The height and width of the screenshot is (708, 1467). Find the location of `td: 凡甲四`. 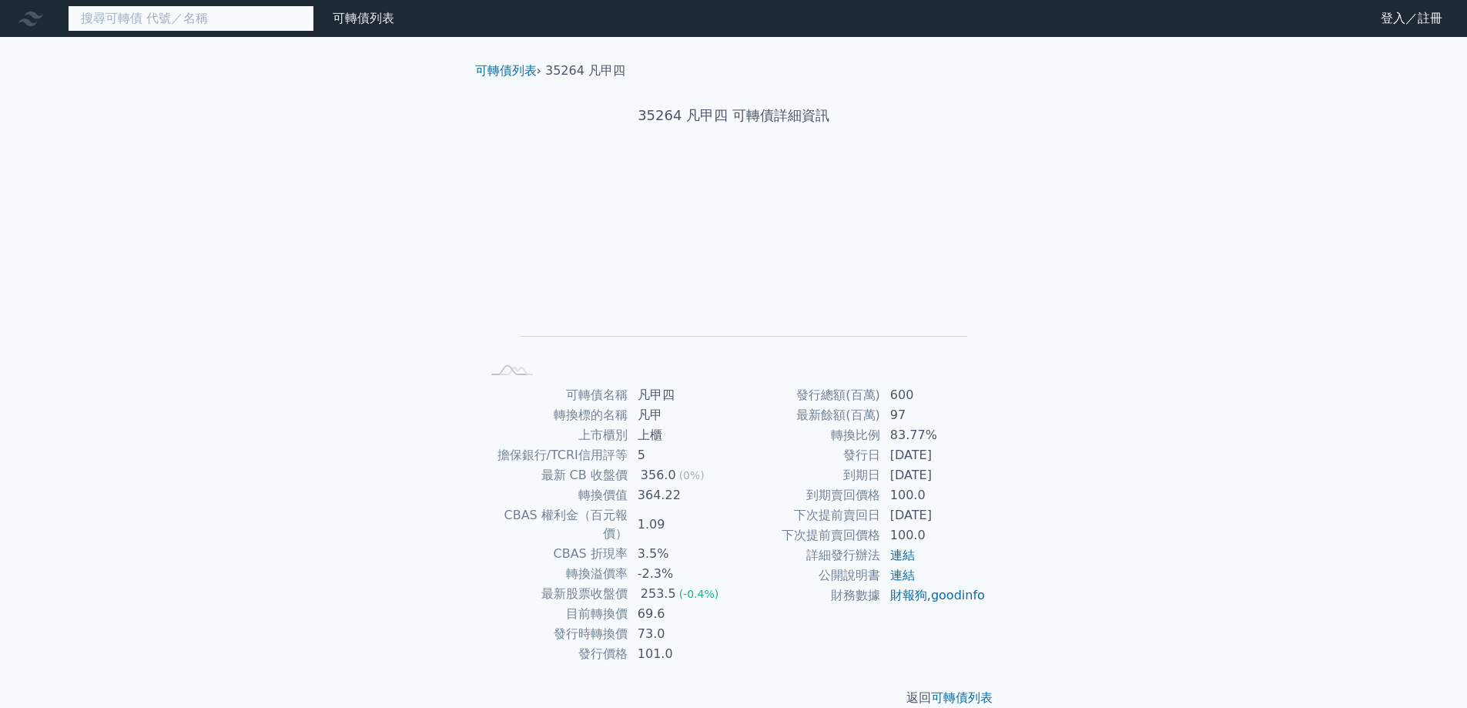

td: 凡甲四 is located at coordinates (681, 395).